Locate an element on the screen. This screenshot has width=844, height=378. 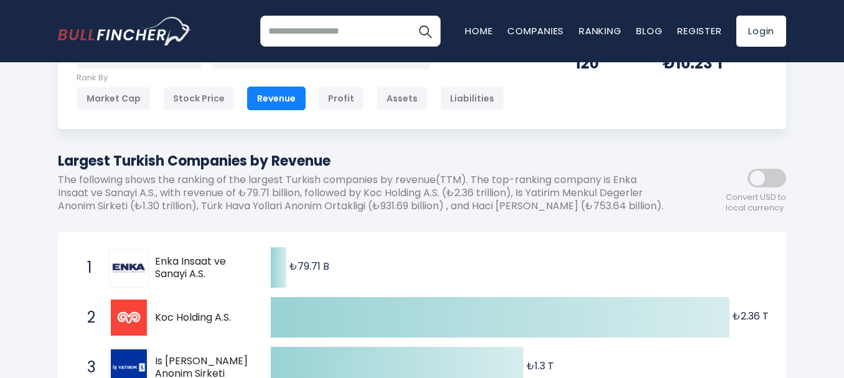
text: ₺79.71 B is located at coordinates (309, 266).